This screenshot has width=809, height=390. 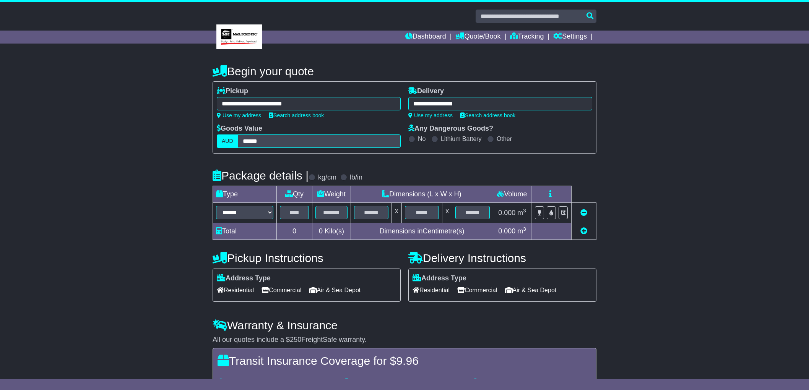 I want to click on a: Remove this item, so click(x=584, y=213).